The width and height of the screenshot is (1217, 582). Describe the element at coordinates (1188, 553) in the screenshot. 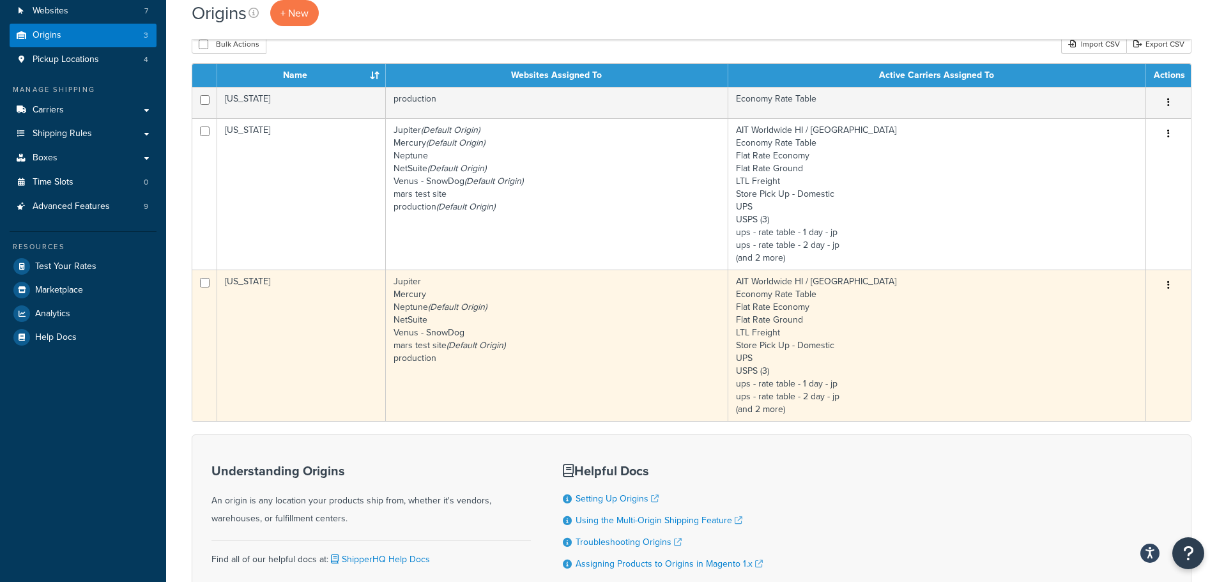

I see `button: Open Resource Center` at that location.